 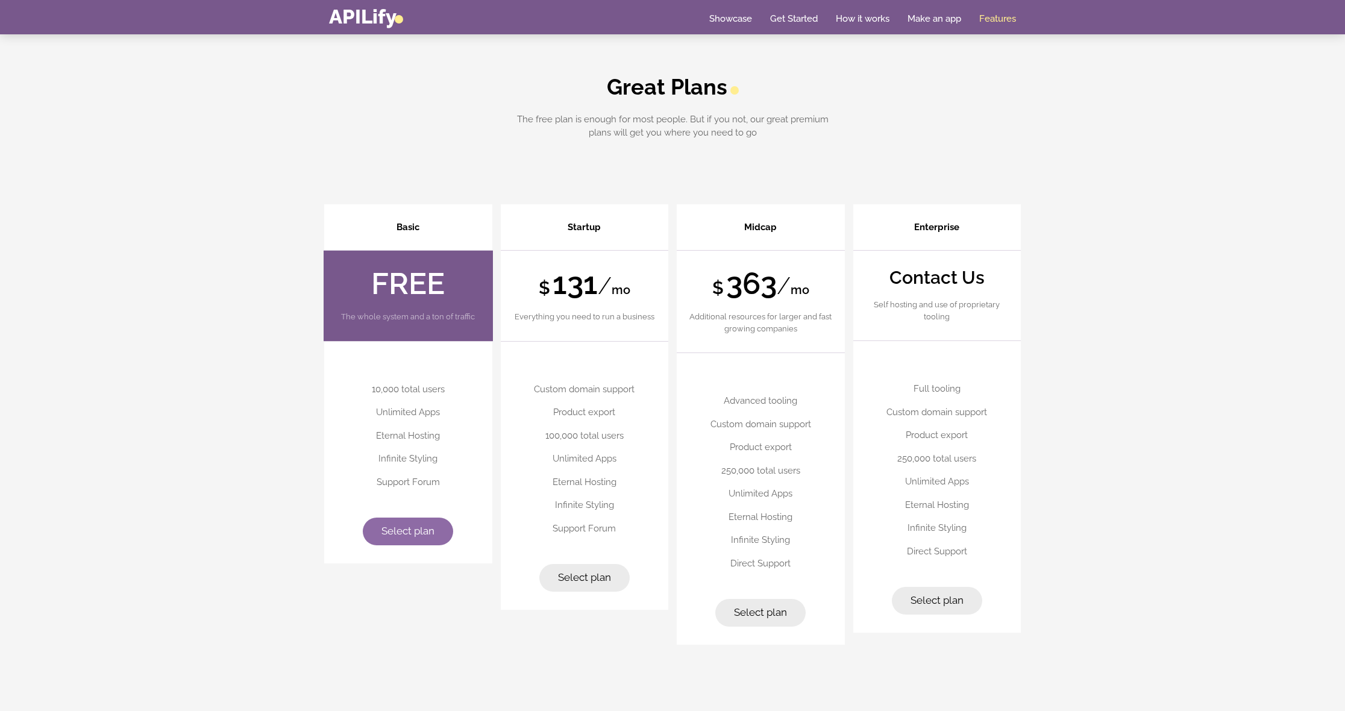 What do you see at coordinates (584, 436) in the screenshot?
I see `li: 100,000 total users` at bounding box center [584, 436].